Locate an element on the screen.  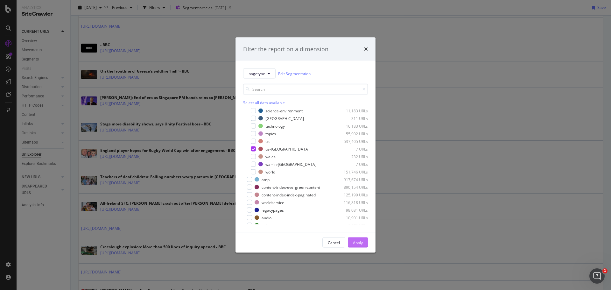
button: Apply is located at coordinates (357, 242).